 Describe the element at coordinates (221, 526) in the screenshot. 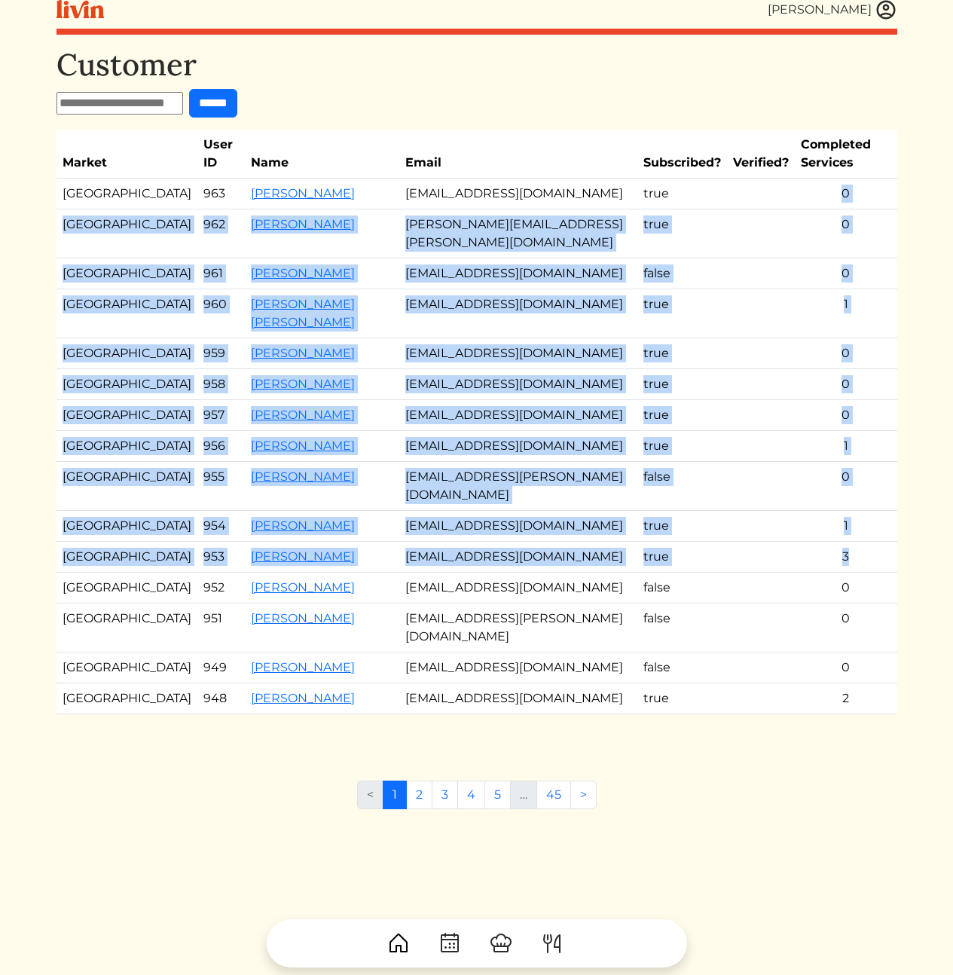

I see `td: 954` at that location.